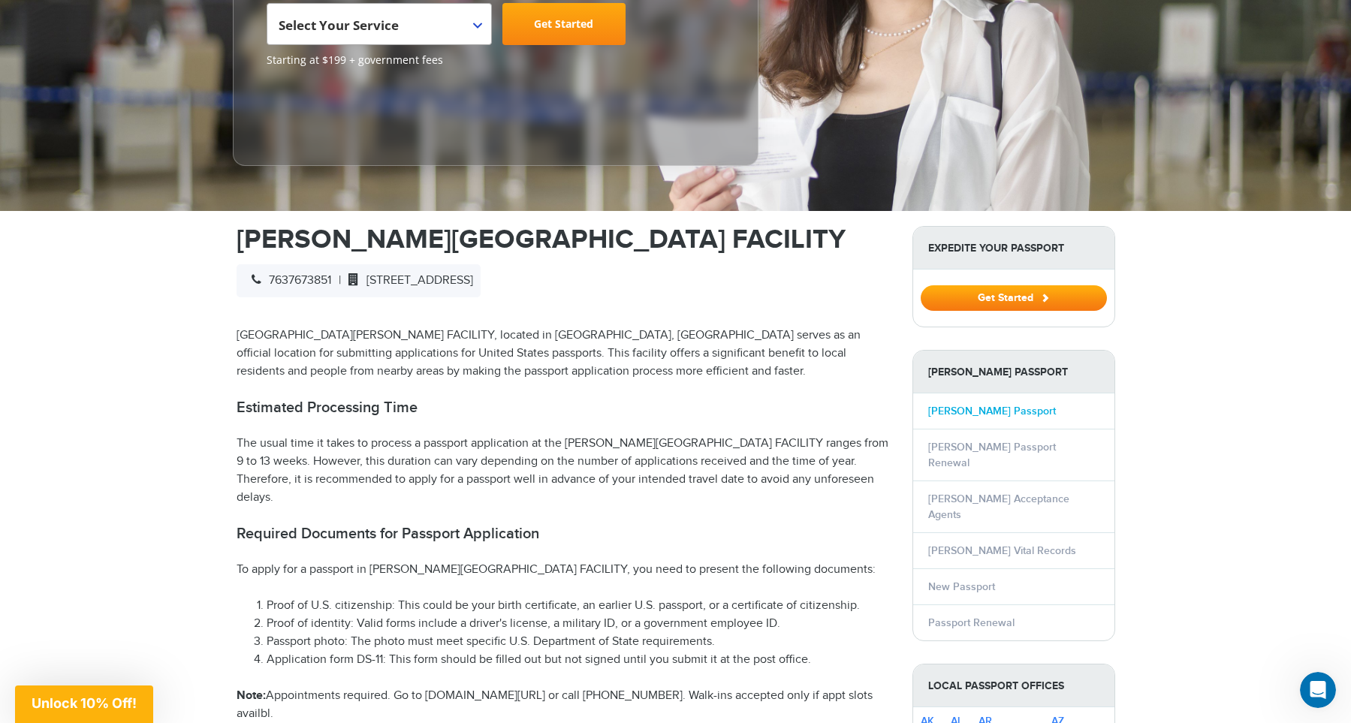  Describe the element at coordinates (84, 704) in the screenshot. I see `div: Unlock 10% Off!` at that location.